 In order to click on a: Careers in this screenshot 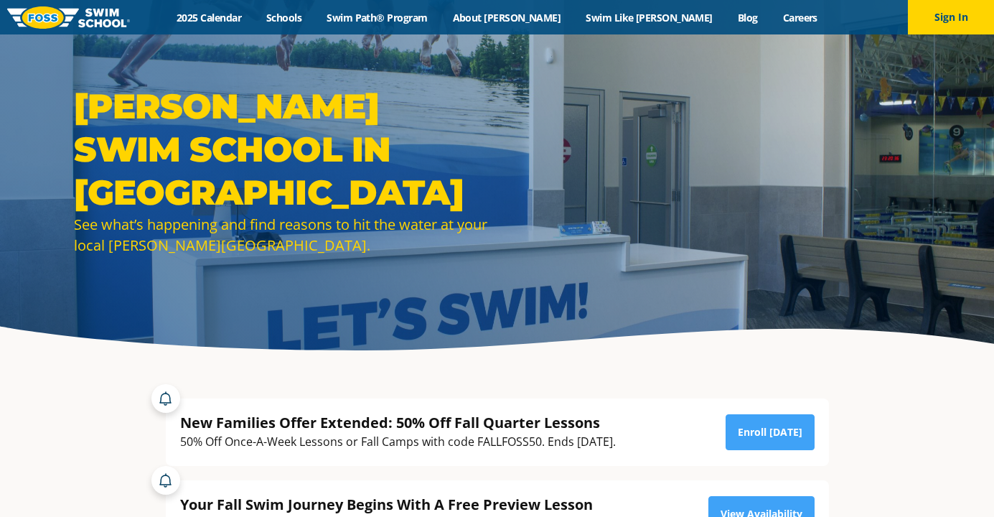, I will do `click(799, 17)`.